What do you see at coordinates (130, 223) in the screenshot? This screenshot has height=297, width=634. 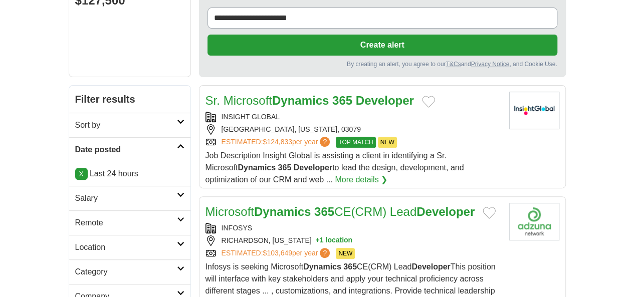 I see `a: Remote` at bounding box center [130, 223].